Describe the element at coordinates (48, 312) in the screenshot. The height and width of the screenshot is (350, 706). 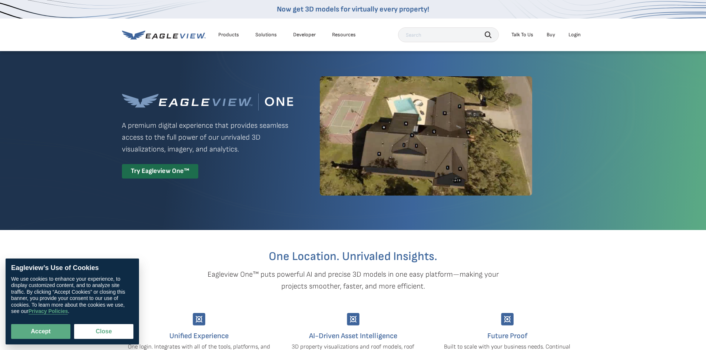
I see `a: Privacy Policies` at that location.